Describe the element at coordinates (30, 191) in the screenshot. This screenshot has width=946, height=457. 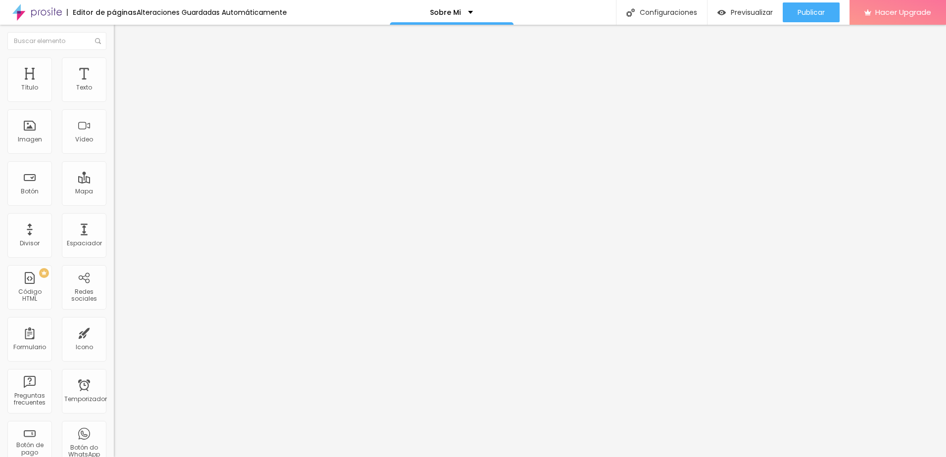
I see `div: Botón` at that location.